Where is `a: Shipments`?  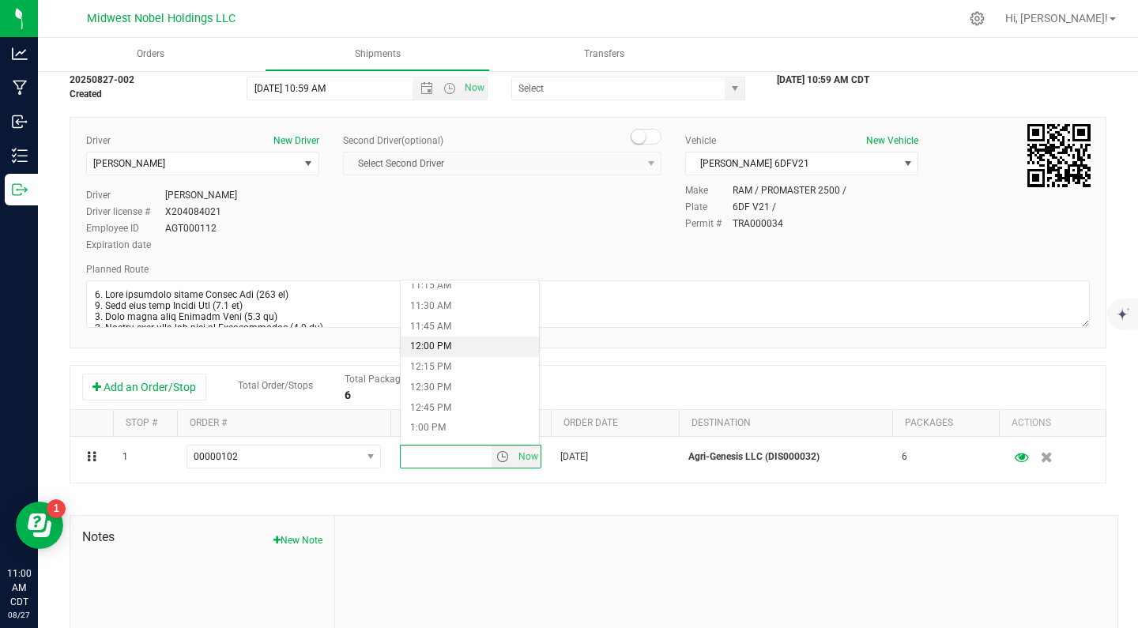
a: Shipments is located at coordinates (377, 55).